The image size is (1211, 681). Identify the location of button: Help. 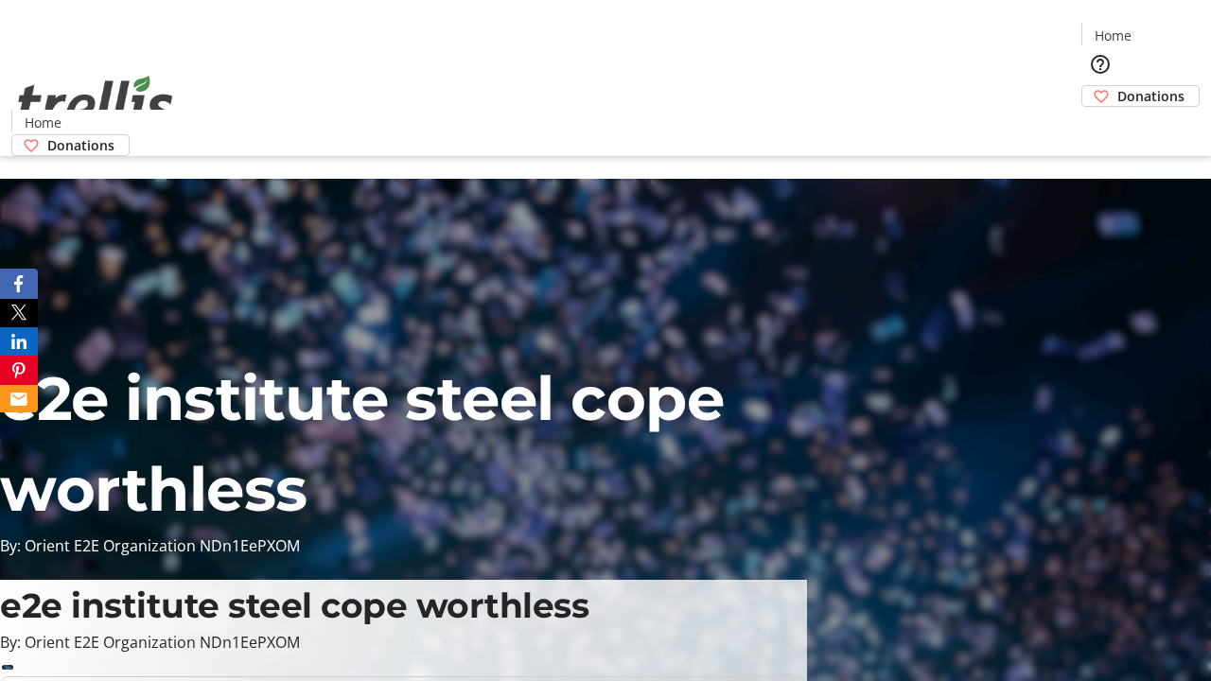
(1100, 64).